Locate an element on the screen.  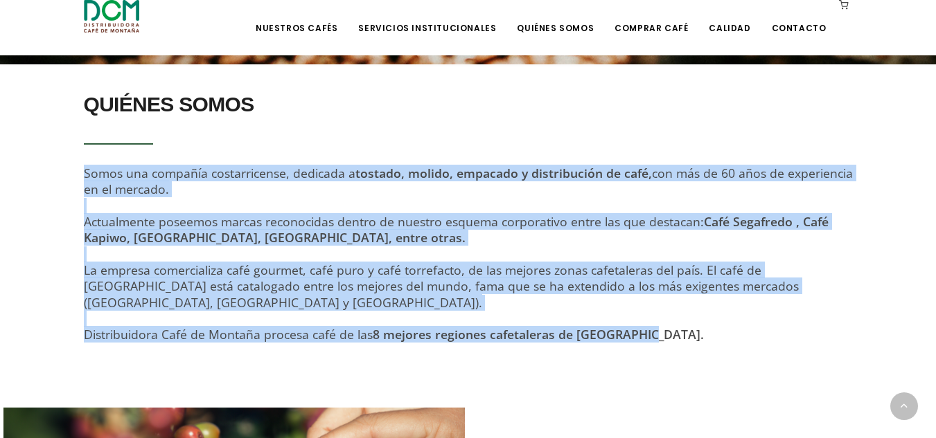
span: La empresa comercializa café gourmet, café puro y café torrefacto, de las mejores zonas cafetaler... is located at coordinates (441, 286).